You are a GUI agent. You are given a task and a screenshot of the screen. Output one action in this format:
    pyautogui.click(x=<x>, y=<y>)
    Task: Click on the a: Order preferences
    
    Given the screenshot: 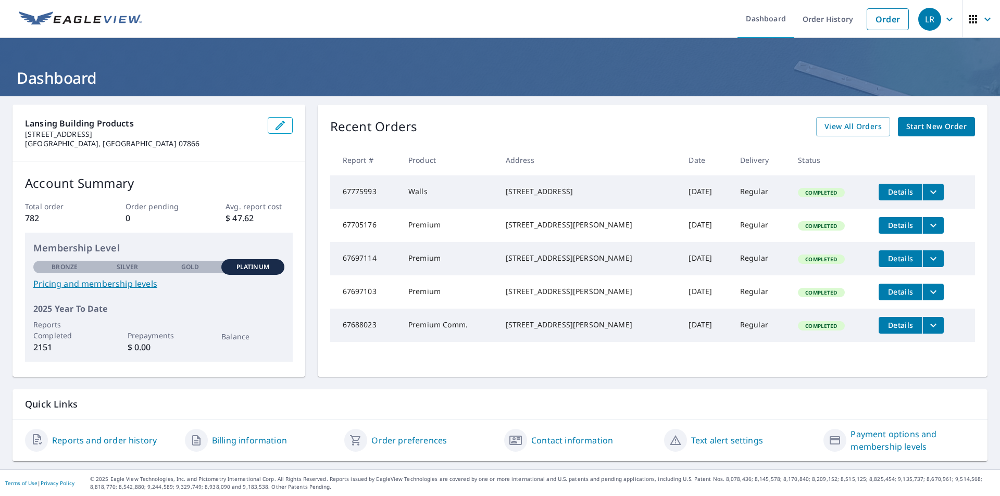 What is the action you would take?
    pyautogui.click(x=409, y=440)
    